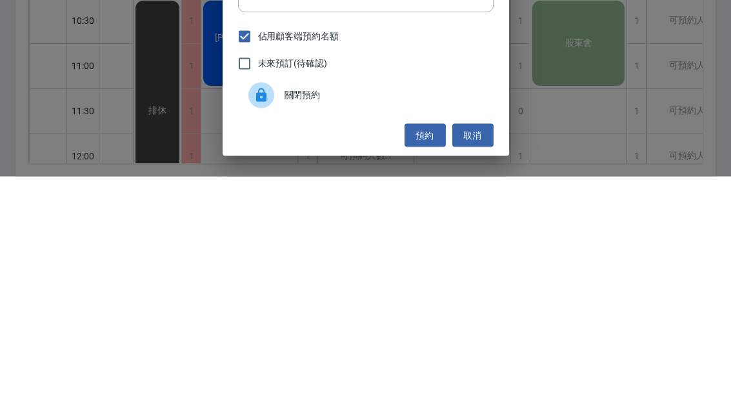 Image resolution: width=731 pixels, height=411 pixels. Describe the element at coordinates (425, 370) in the screenshot. I see `button: 預約` at that location.